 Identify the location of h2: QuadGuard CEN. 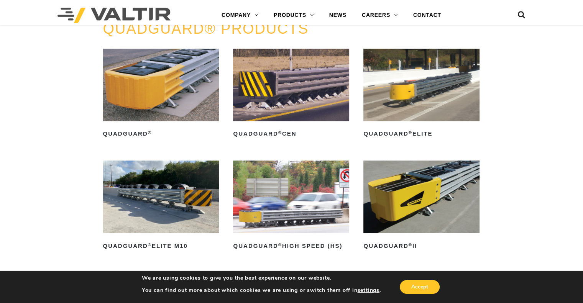
(291, 134).